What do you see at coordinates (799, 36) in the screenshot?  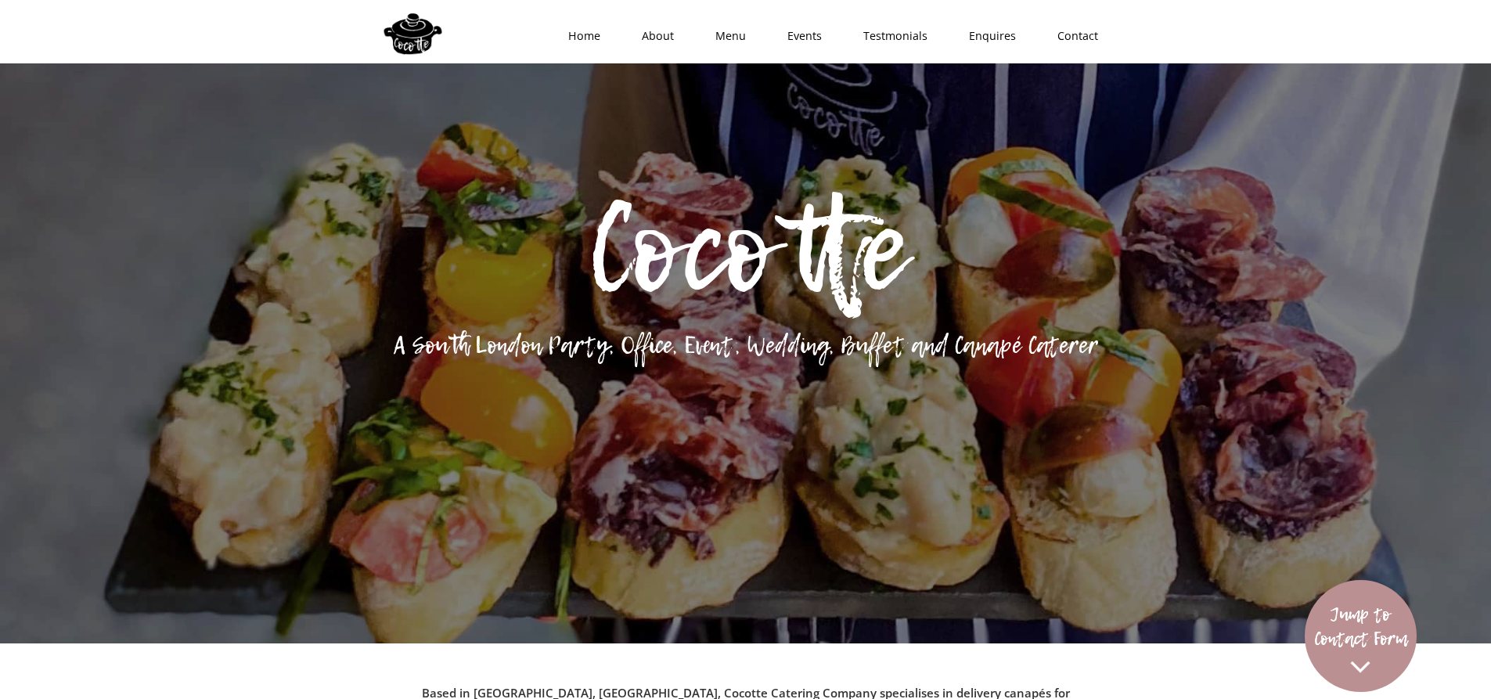 I see `a: Events` at bounding box center [799, 36].